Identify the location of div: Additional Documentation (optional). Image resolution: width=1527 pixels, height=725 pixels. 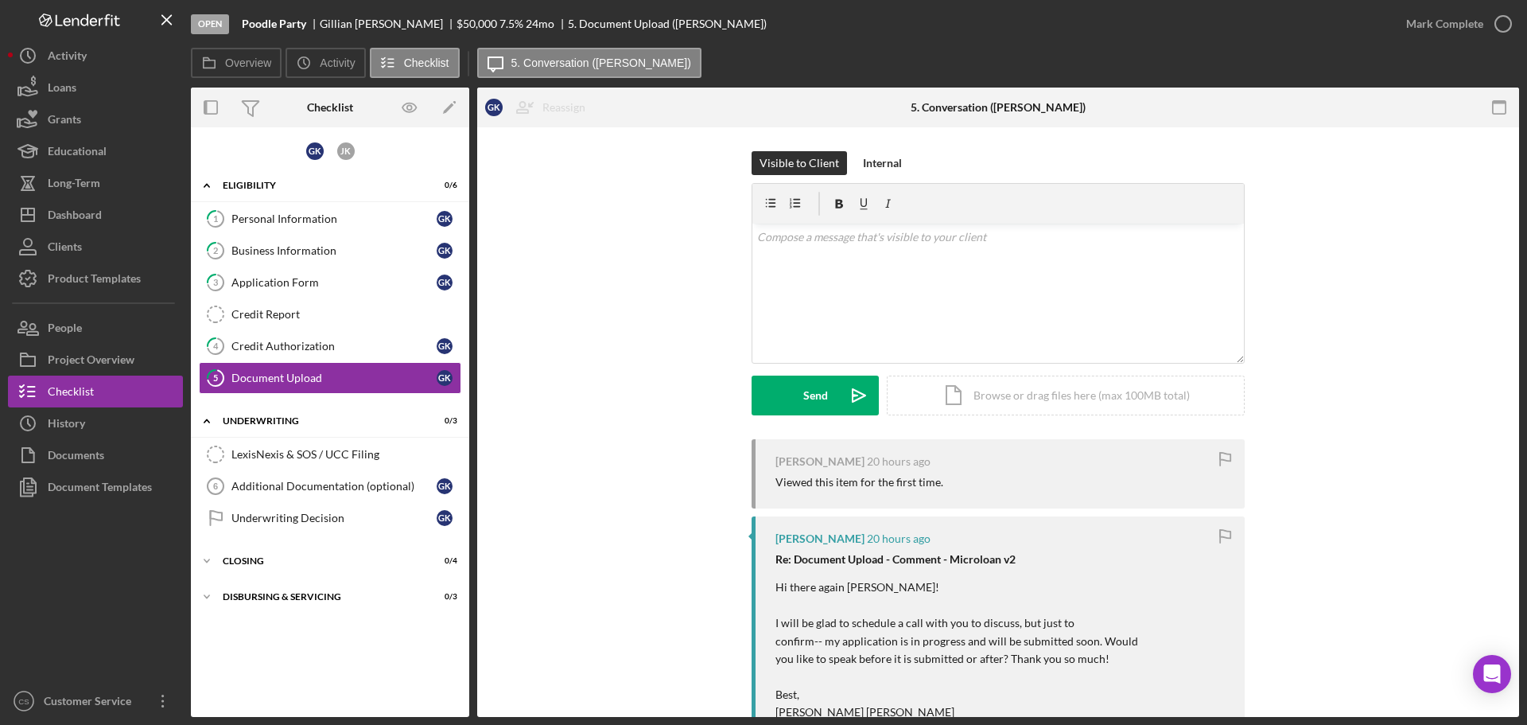
(334, 486).